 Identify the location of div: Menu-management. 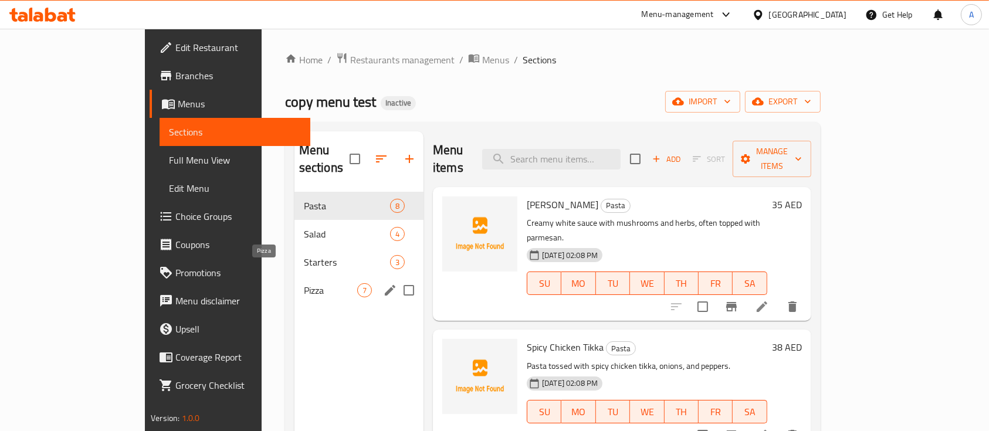
(677, 15).